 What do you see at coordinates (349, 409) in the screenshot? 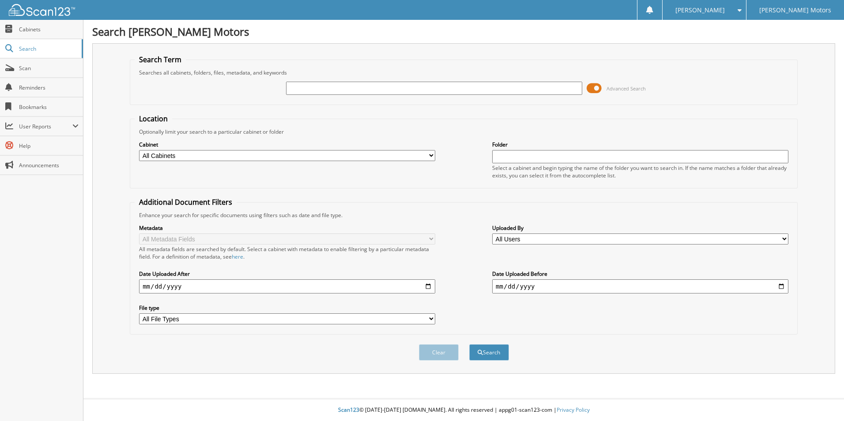
I see `span: Scan123` at bounding box center [349, 409].